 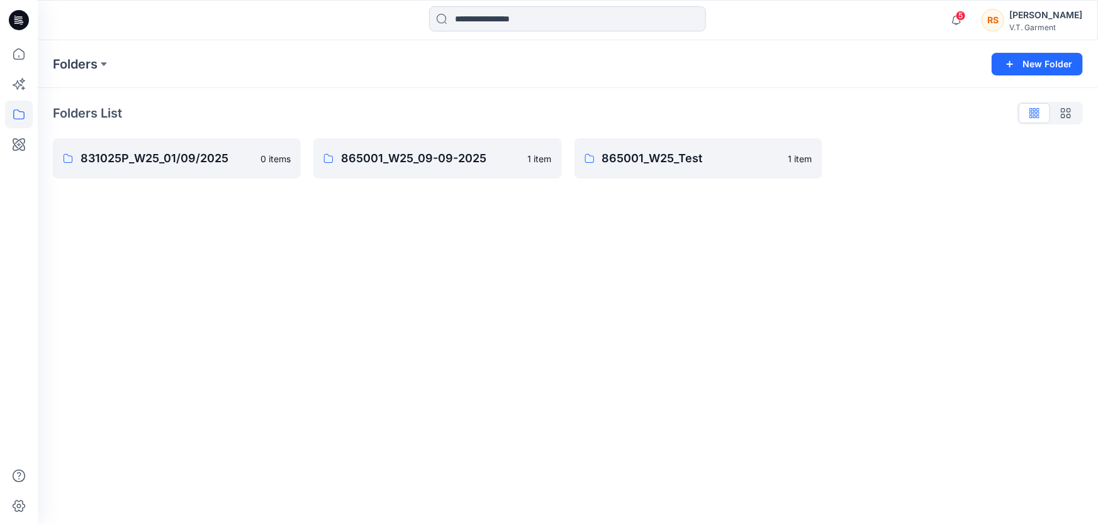 I want to click on a: 865001_W25_Test1 item, so click(x=698, y=159).